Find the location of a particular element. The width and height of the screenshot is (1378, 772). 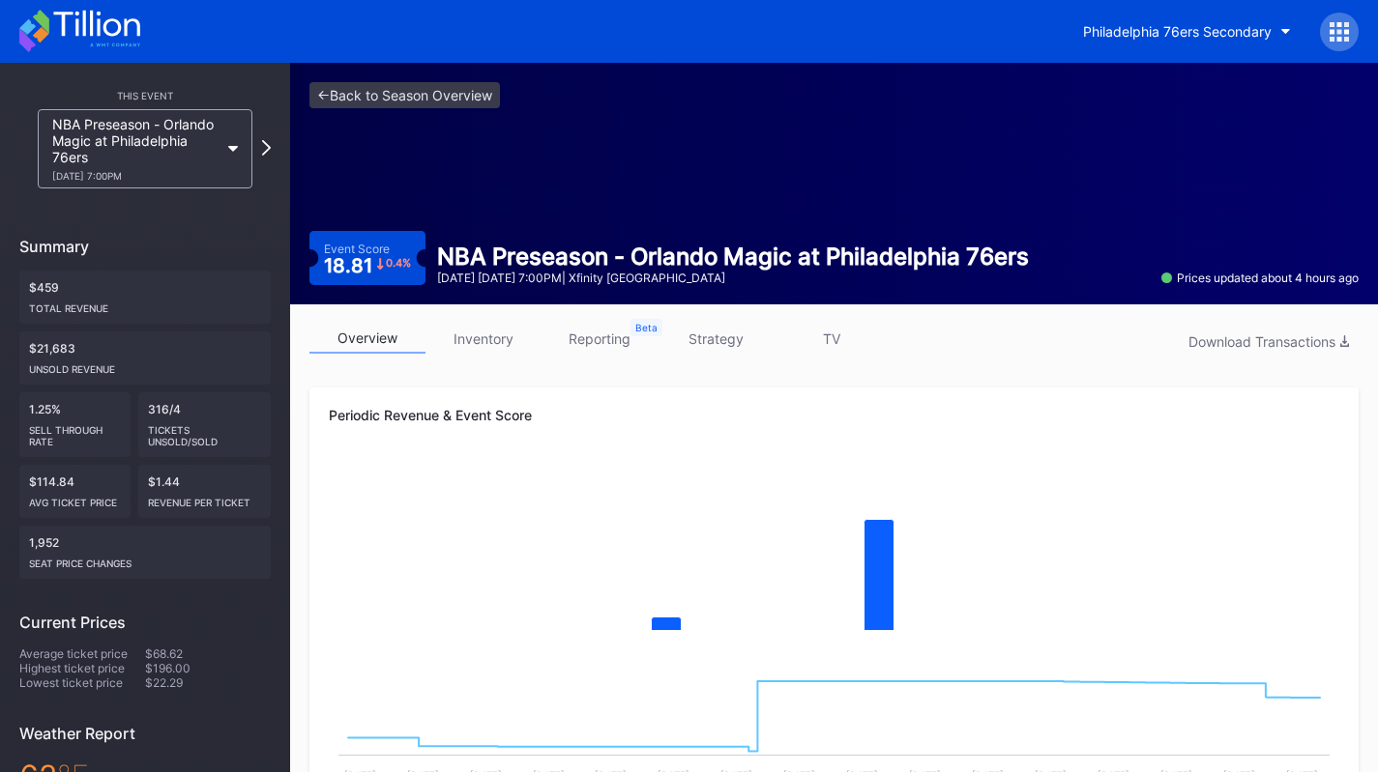

div: Average ticket price is located at coordinates (82, 653).